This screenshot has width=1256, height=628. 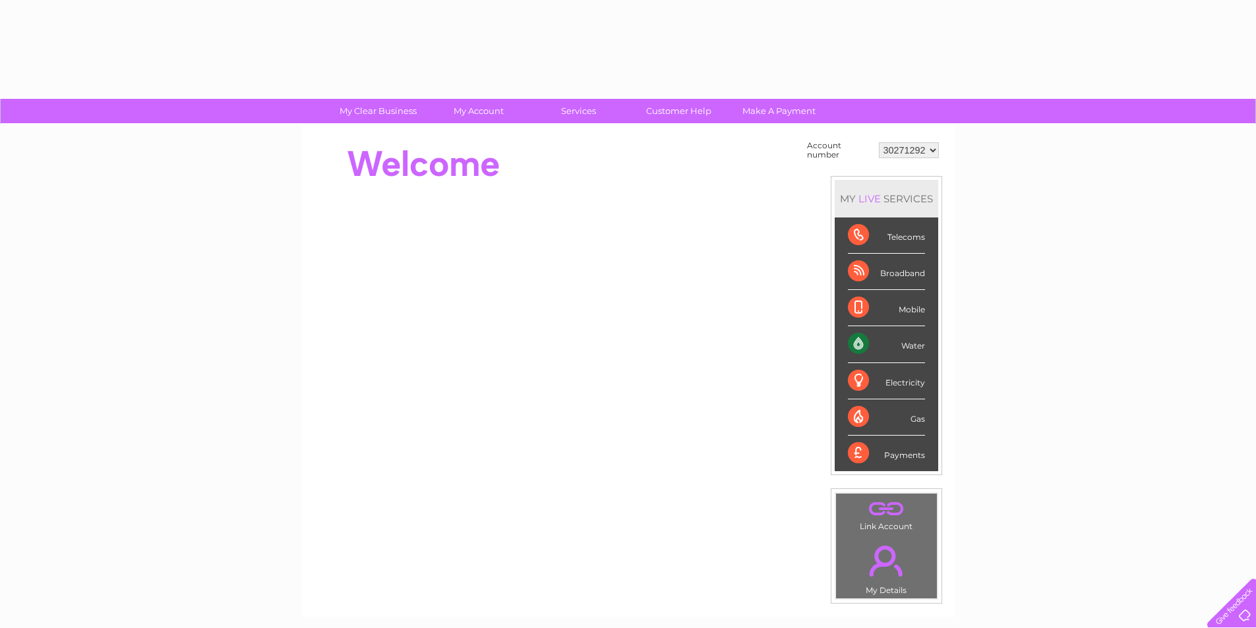 What do you see at coordinates (870, 199) in the screenshot?
I see `div: LIVE` at bounding box center [870, 199].